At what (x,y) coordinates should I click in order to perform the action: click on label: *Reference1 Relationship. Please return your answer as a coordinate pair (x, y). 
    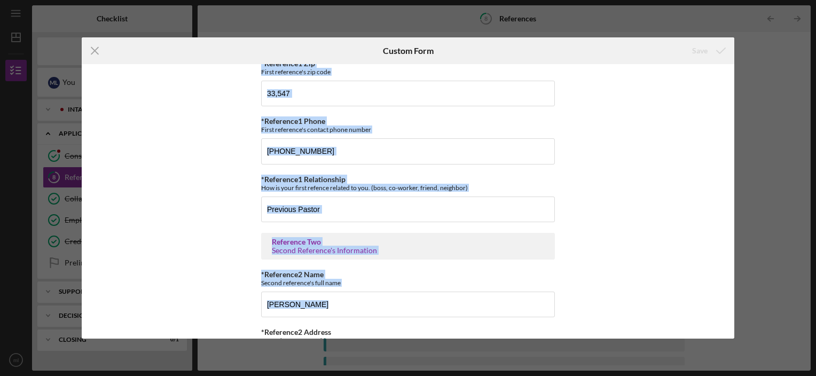
    Looking at the image, I should click on (304, 179).